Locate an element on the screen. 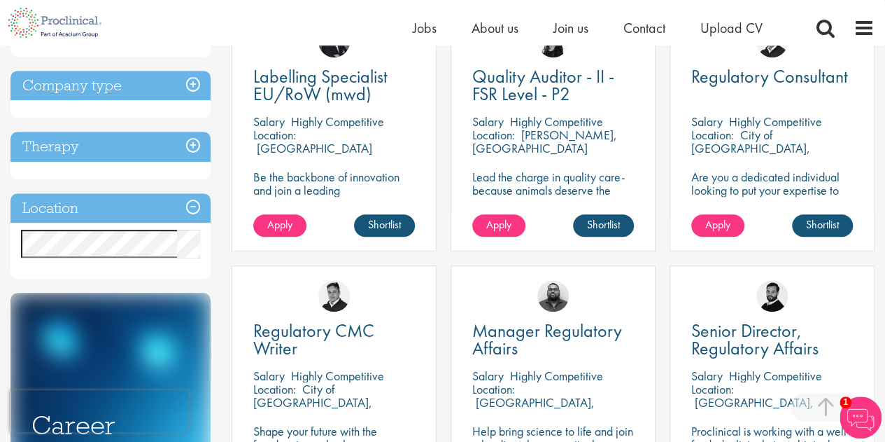  img: Nick Walker is located at coordinates (772, 295).